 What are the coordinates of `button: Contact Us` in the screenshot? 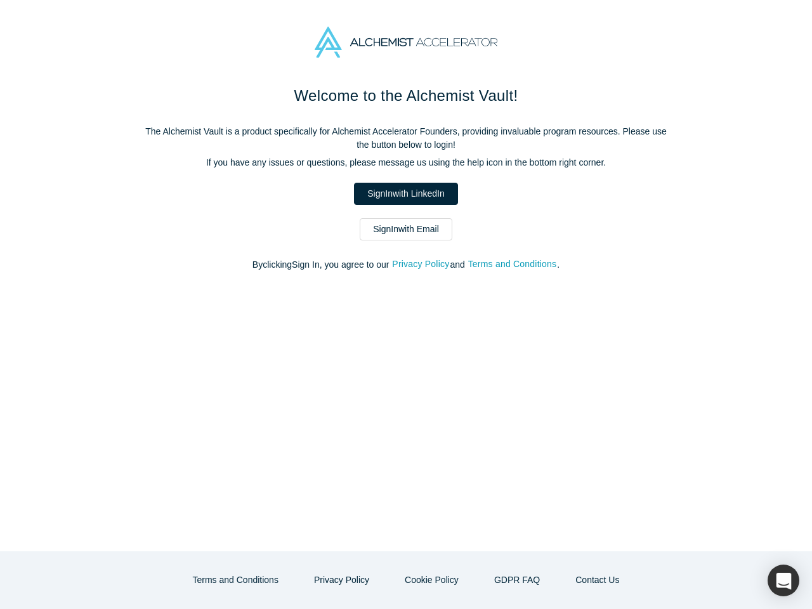 It's located at (597, 580).